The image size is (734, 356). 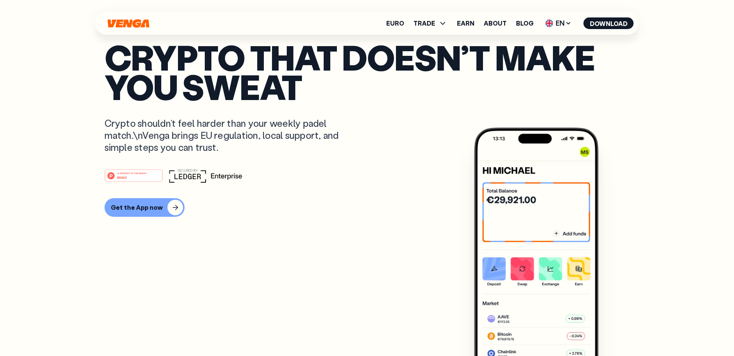 I want to click on a: Euro, so click(x=395, y=23).